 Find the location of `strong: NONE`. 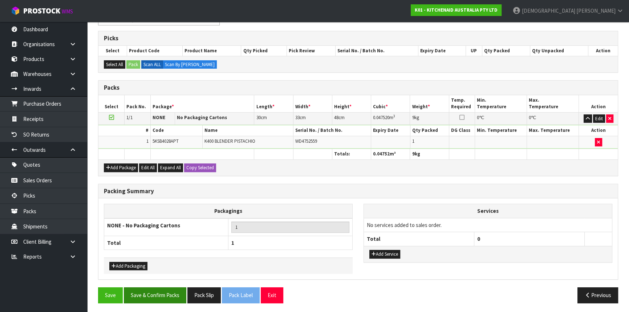

strong: NONE is located at coordinates (159, 117).